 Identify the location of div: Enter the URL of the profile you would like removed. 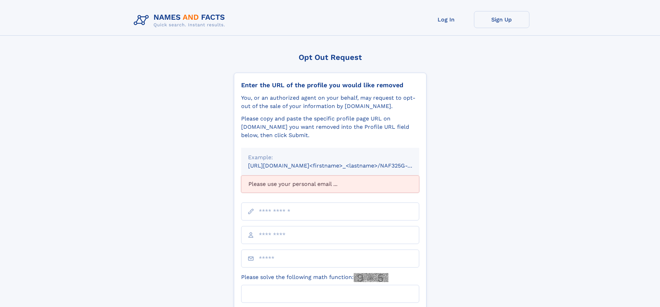
(330, 85).